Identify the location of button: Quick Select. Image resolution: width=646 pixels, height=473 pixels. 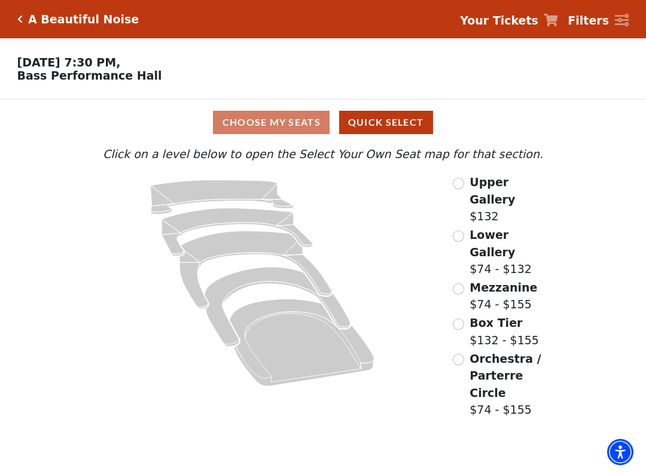
(386, 122).